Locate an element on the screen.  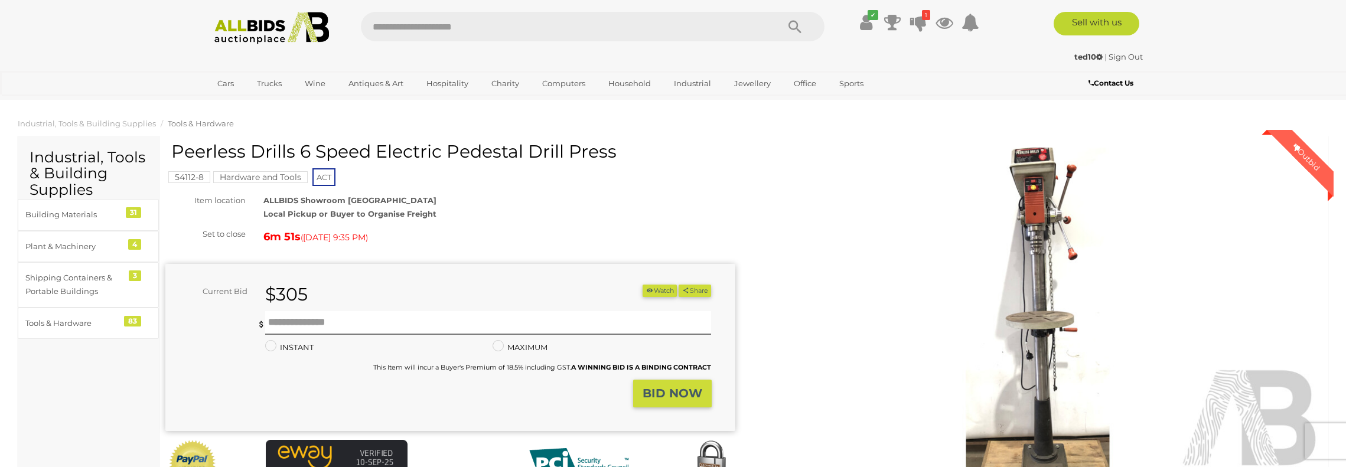
div: Current Bid is located at coordinates (211, 291).